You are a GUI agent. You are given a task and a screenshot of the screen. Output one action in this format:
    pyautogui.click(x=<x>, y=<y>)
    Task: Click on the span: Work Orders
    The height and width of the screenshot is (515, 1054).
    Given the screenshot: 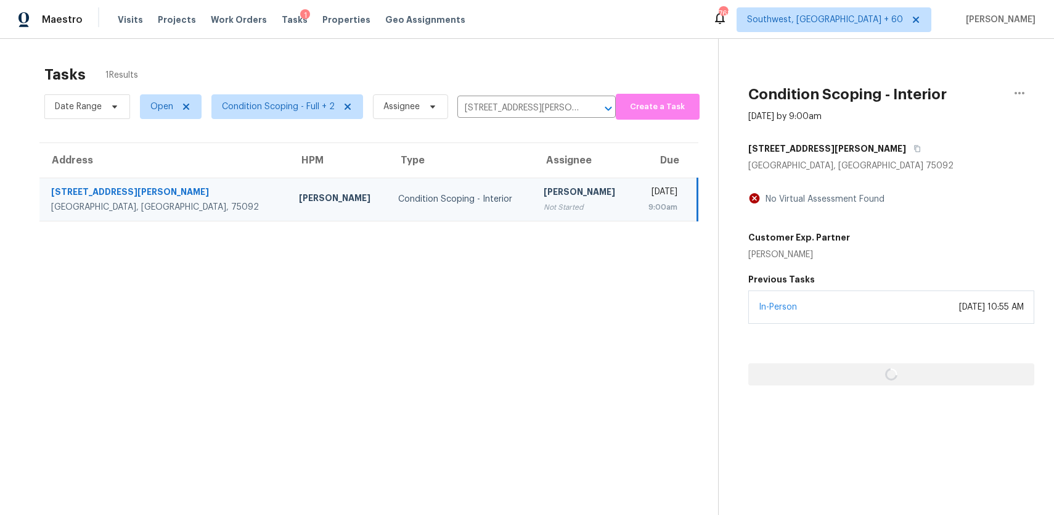 What is the action you would take?
    pyautogui.click(x=238, y=20)
    